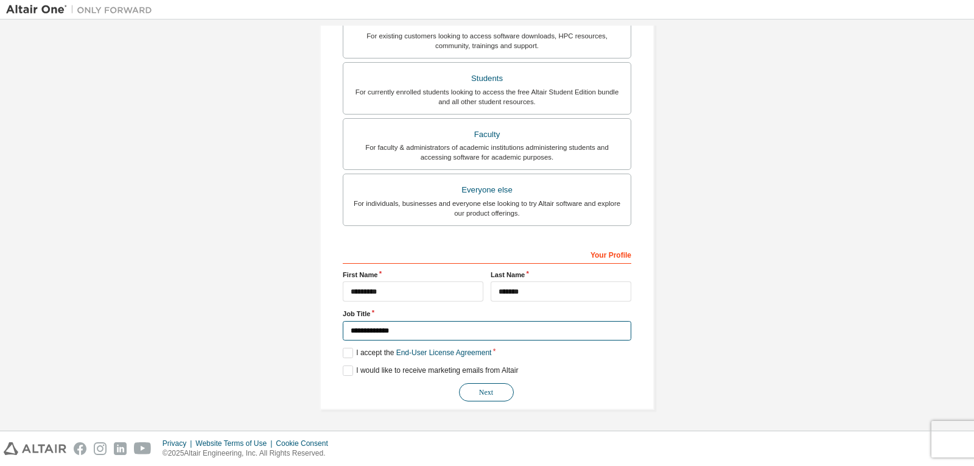 This screenshot has height=466, width=974. What do you see at coordinates (487, 313) in the screenshot?
I see `label: Job Title` at bounding box center [487, 313].